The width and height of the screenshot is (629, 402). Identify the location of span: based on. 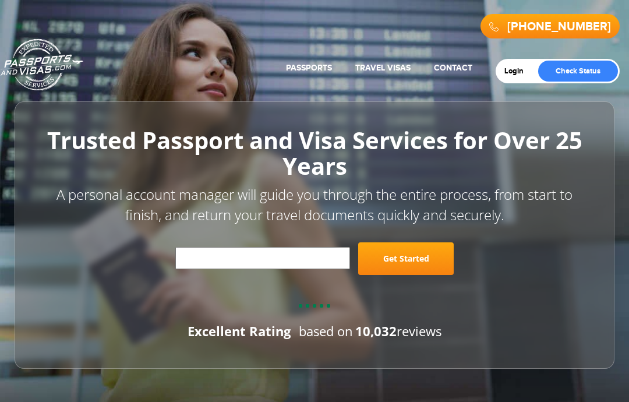
(326, 331).